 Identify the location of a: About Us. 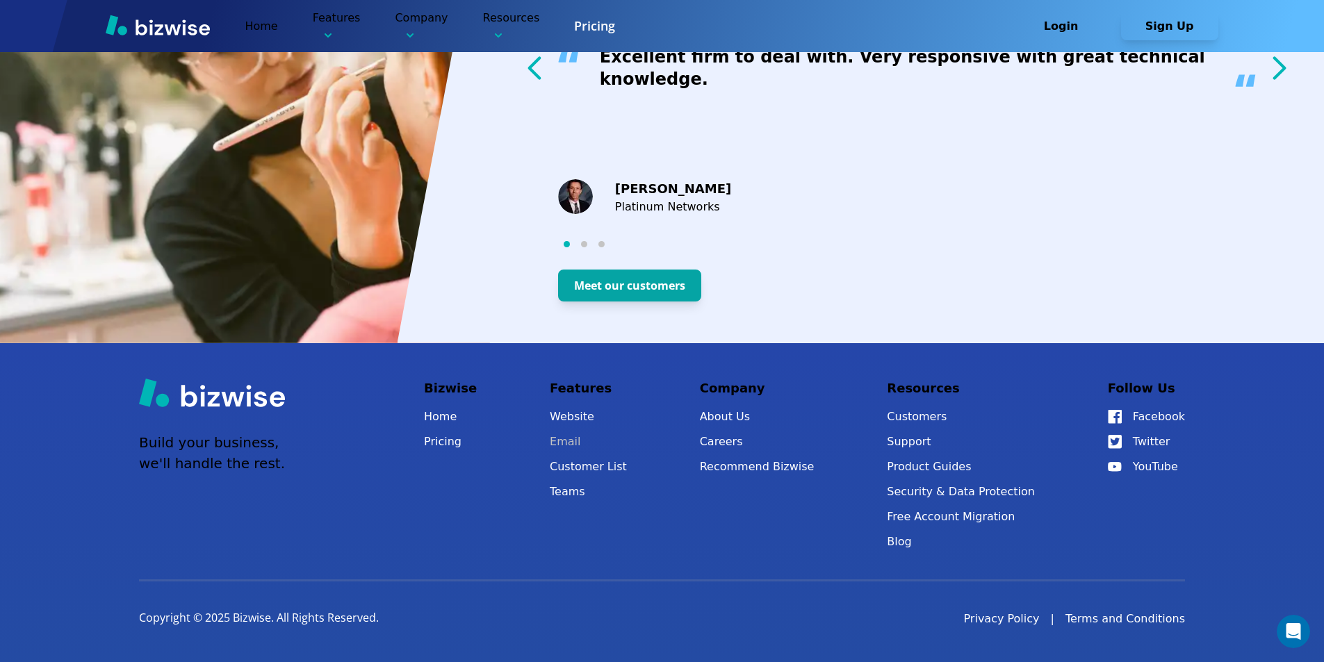
(757, 417).